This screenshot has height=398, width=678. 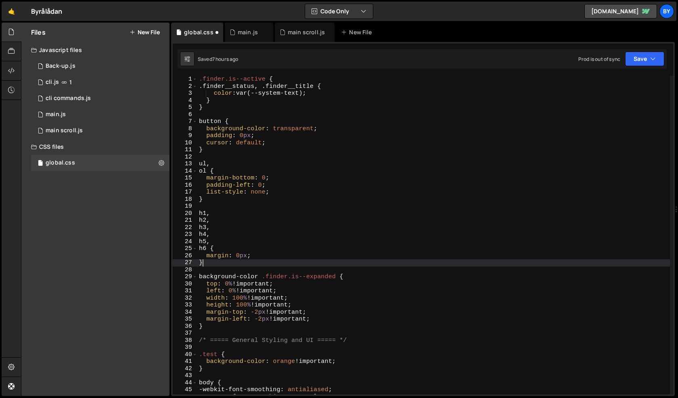 I want to click on div: Back-up.js, so click(x=61, y=66).